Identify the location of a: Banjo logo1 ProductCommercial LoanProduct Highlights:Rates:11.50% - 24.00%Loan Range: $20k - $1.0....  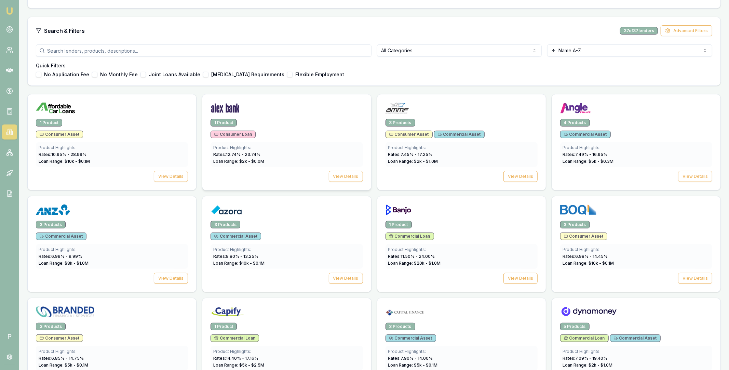
(462, 244).